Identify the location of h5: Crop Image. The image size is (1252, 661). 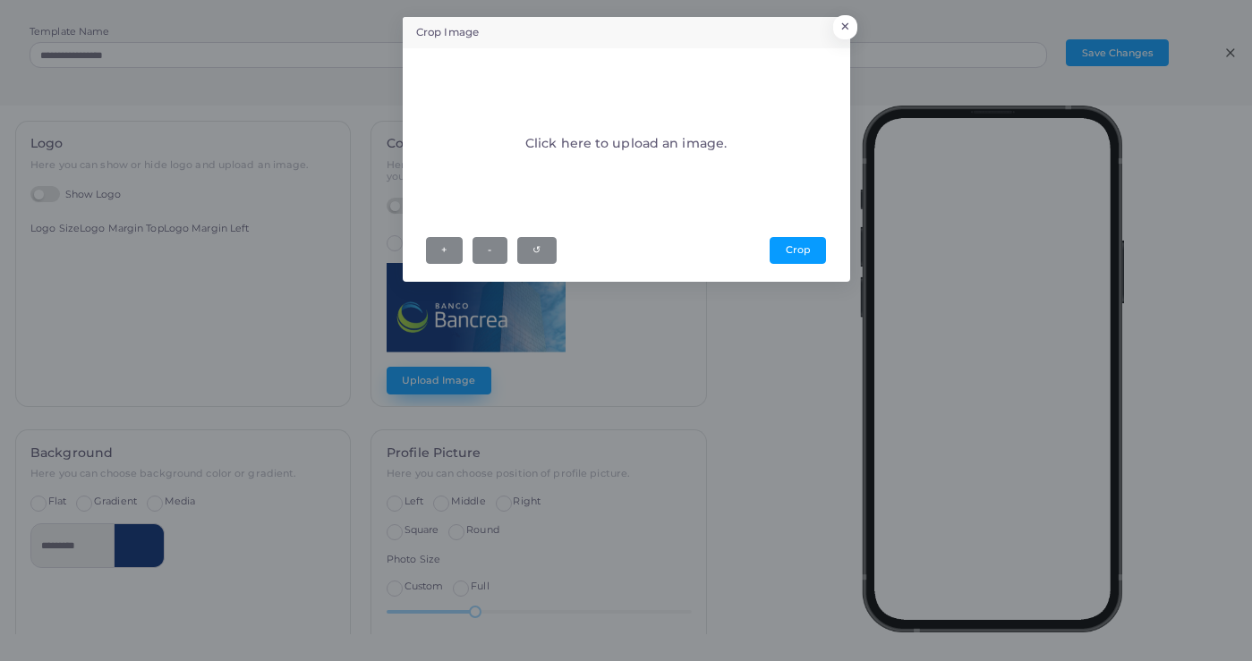
(447, 32).